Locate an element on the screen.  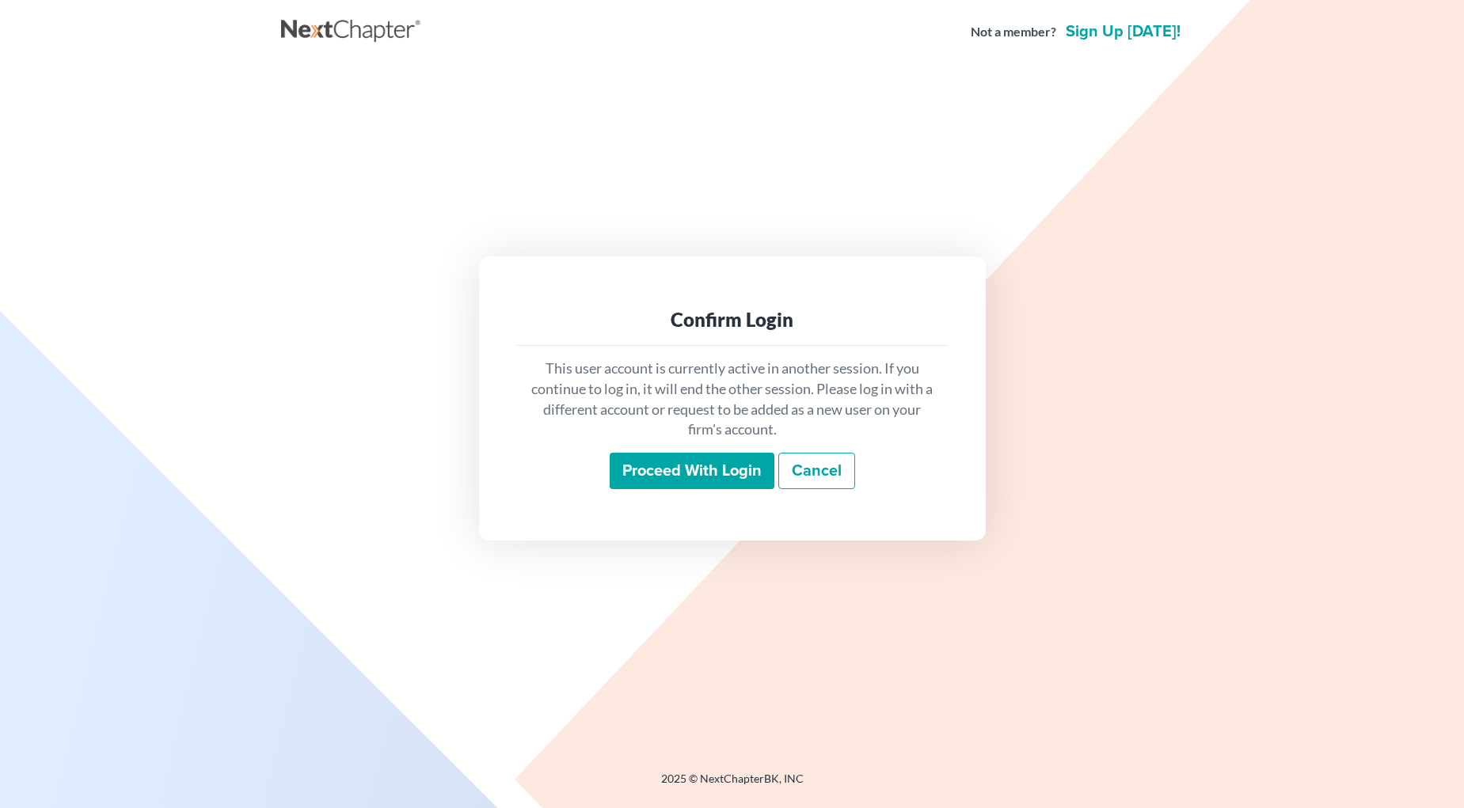
input: Proceed with login is located at coordinates (692, 471).